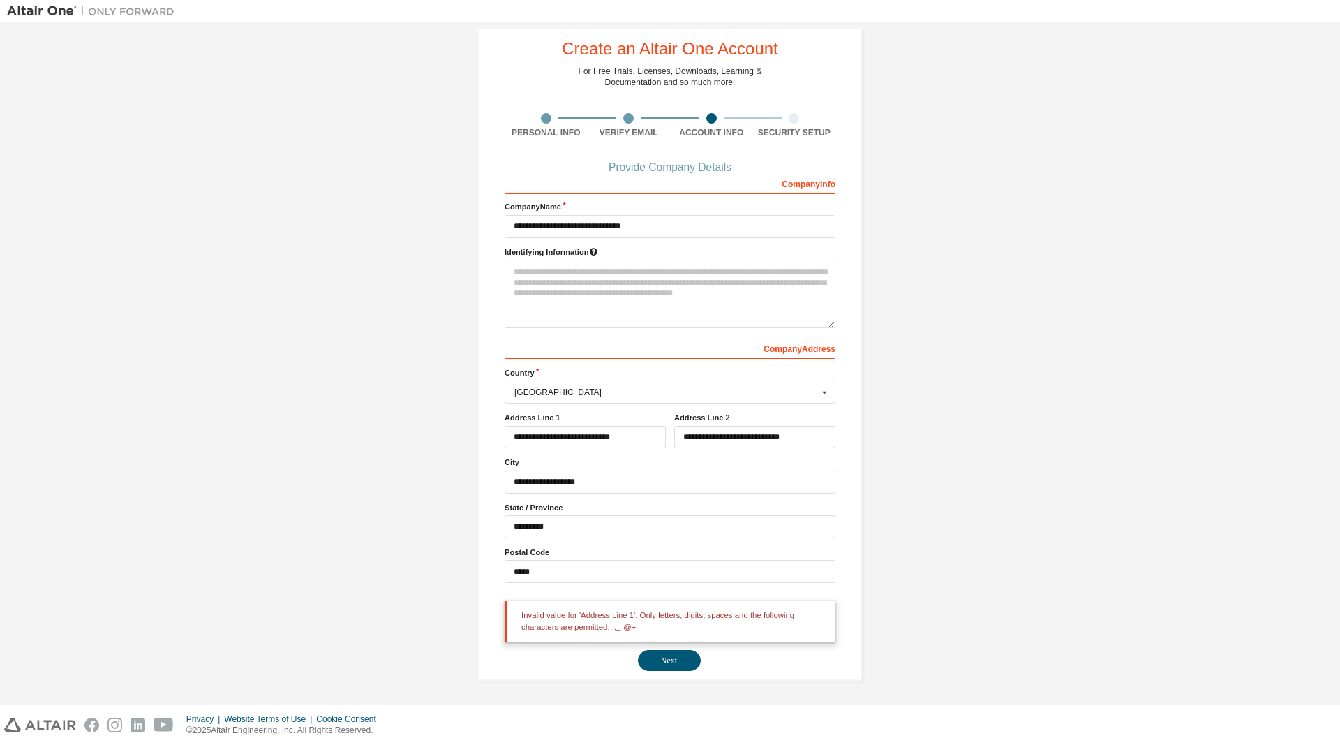  Describe the element at coordinates (754, 417) in the screenshot. I see `label: Address Line 2` at that location.